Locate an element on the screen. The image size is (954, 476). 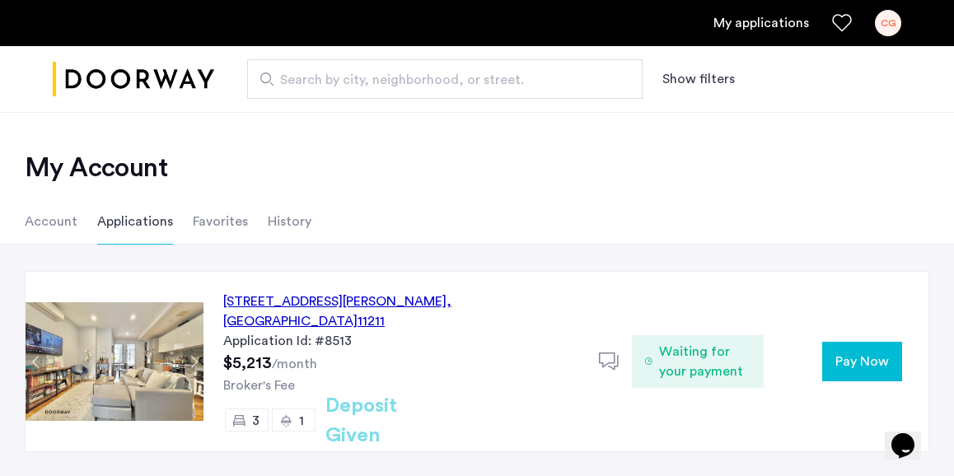
button: button is located at coordinates (861, 361).